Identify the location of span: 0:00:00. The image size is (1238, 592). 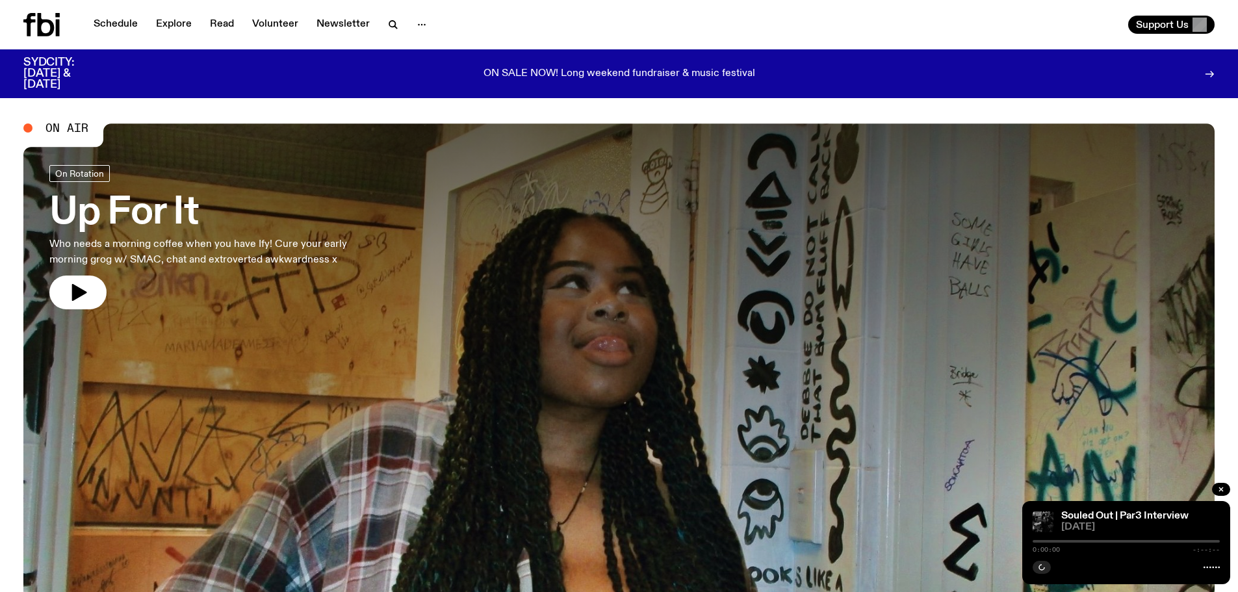
(1046, 550).